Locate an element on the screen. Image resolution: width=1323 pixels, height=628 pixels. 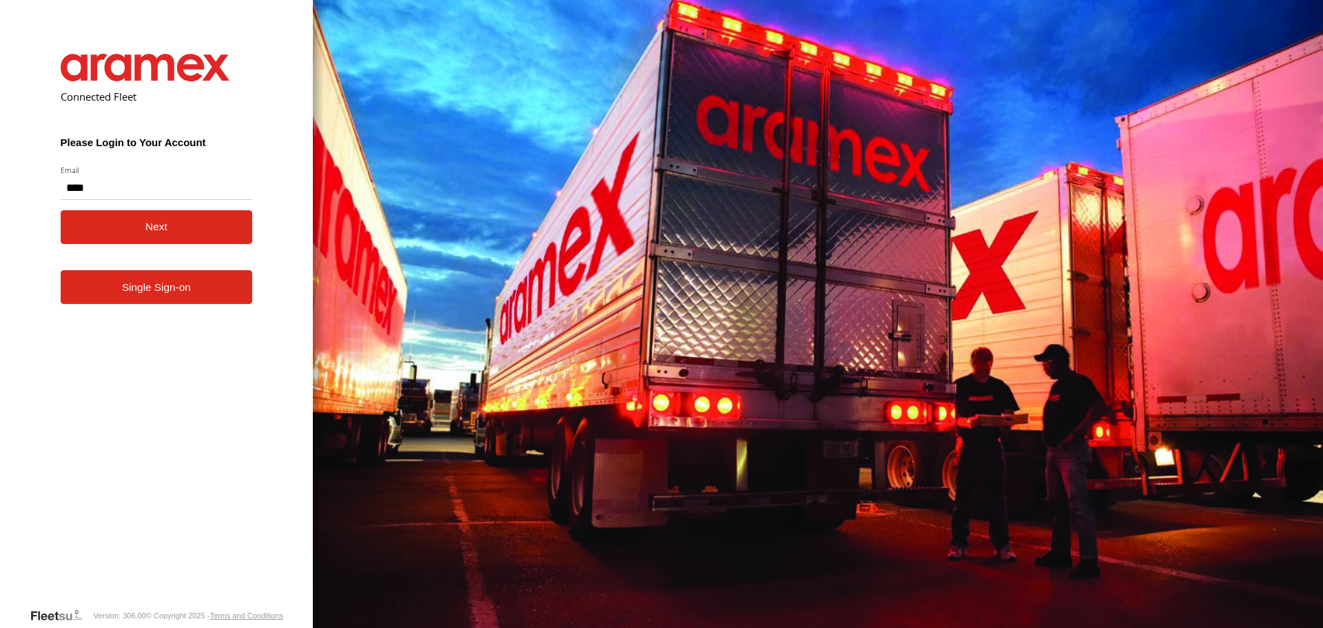
h2: Connected Fleet is located at coordinates (156, 96).